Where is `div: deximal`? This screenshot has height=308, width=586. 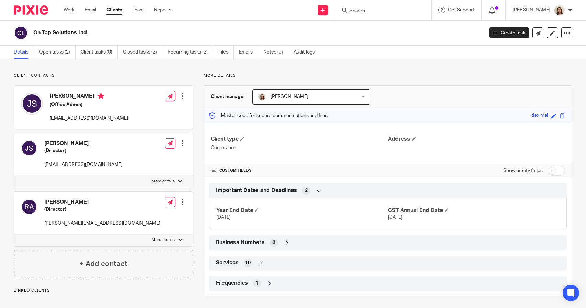 div: deximal is located at coordinates (540, 116).